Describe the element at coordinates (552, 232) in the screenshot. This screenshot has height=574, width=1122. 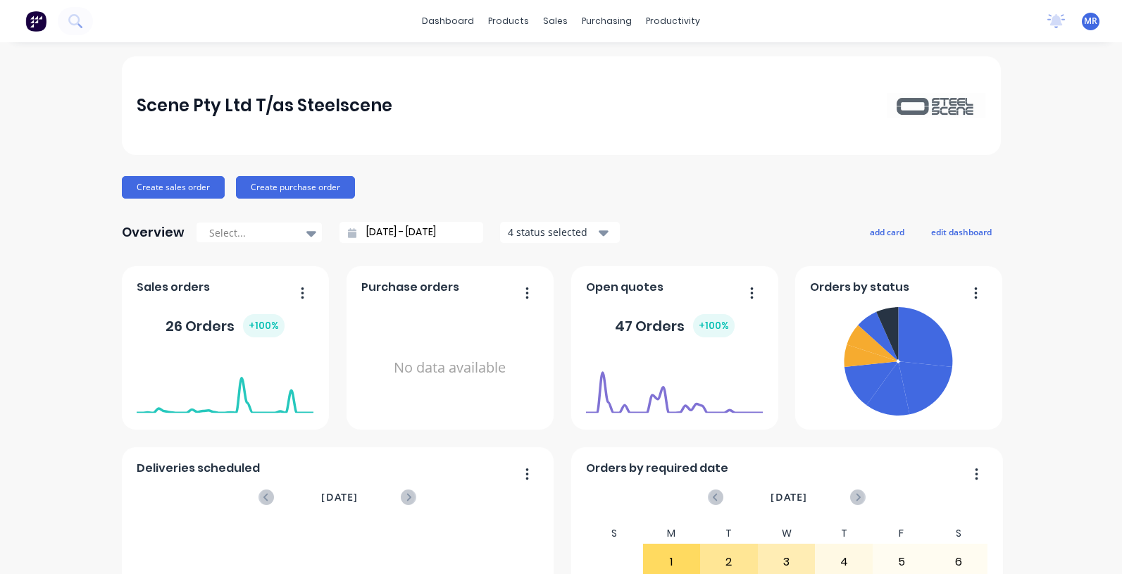
I see `div: 4 status selected` at that location.